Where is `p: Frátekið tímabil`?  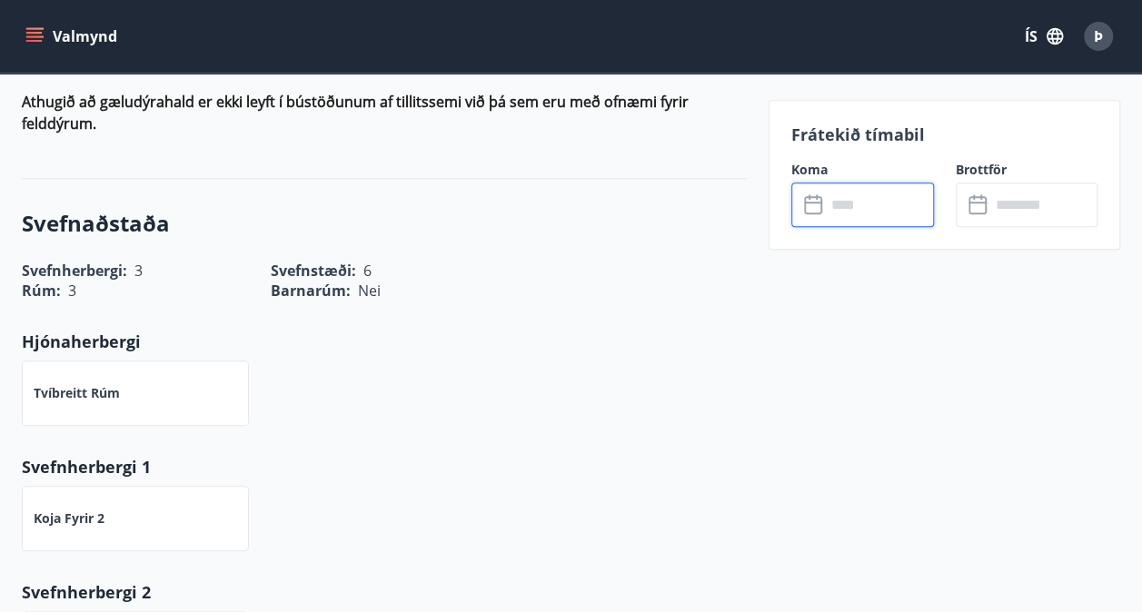
p: Frátekið tímabil is located at coordinates (944, 134).